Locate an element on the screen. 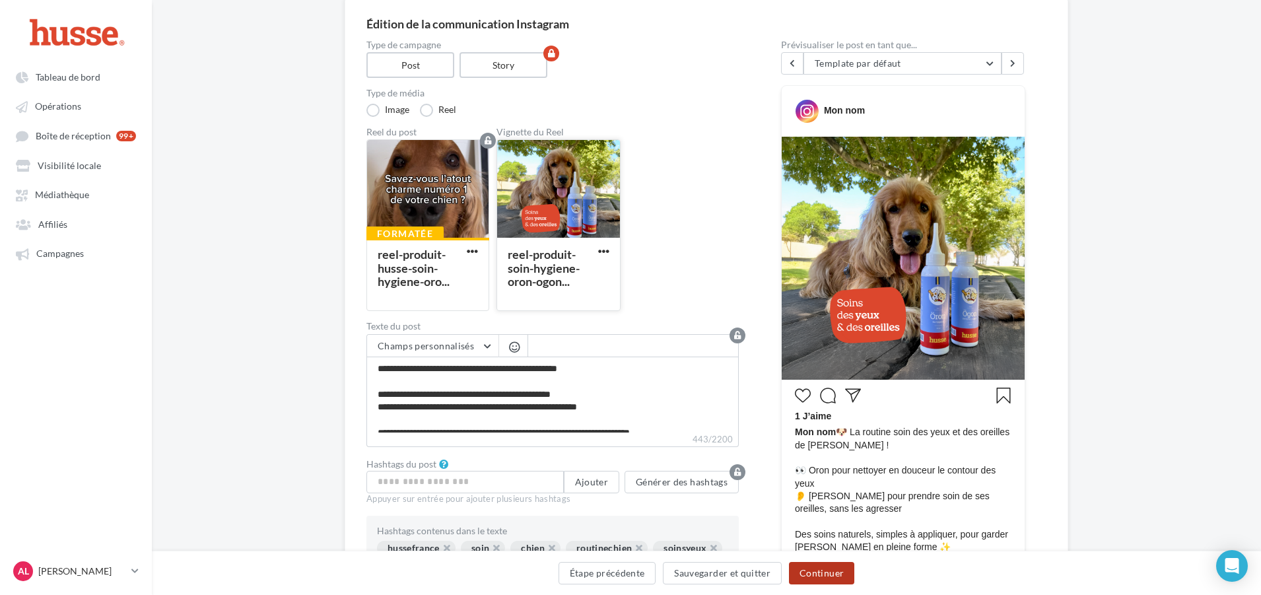  a: Visibilité locale is located at coordinates (76, 165).